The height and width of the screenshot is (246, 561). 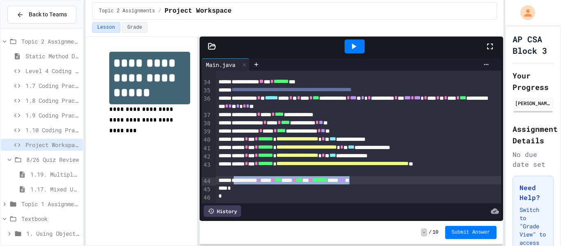 What do you see at coordinates (53, 159) in the screenshot?
I see `span: 8/26 Quiz Review` at bounding box center [53, 159].